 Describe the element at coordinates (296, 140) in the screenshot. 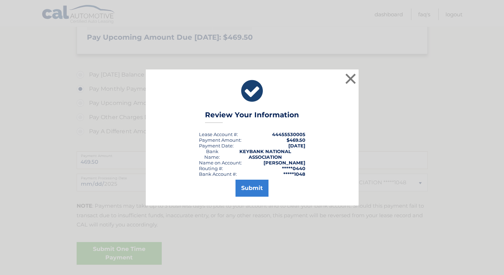

I see `span: $469.50` at that location.